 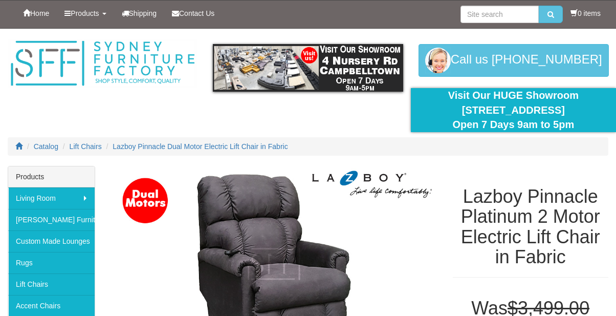 I want to click on img: showroom.gif, so click(x=308, y=68).